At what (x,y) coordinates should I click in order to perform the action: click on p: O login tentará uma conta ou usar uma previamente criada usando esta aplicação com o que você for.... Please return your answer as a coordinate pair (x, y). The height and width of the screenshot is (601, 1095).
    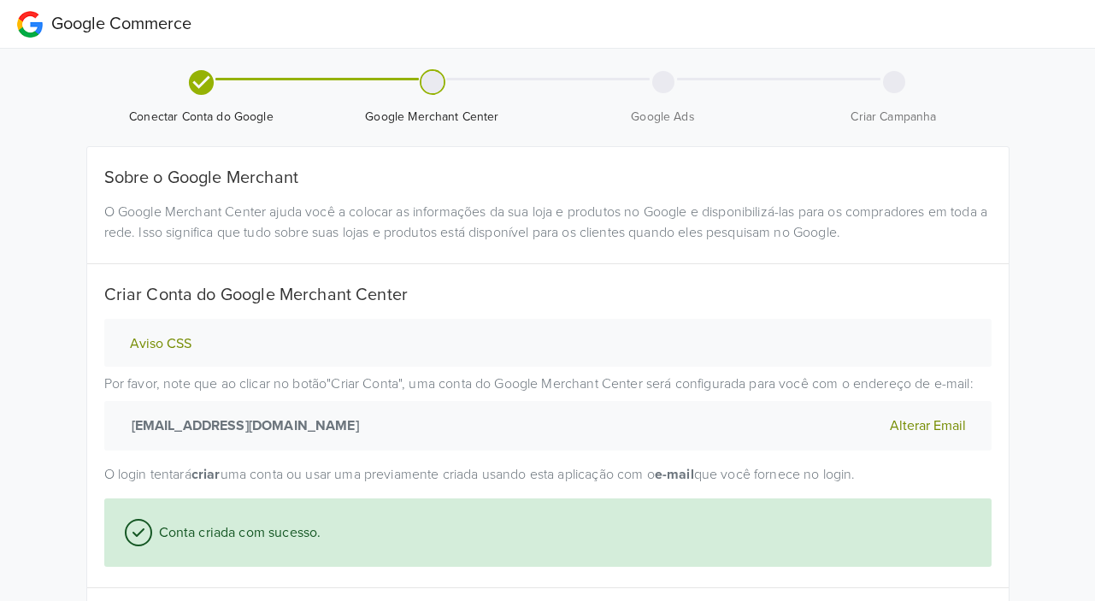
    Looking at the image, I should click on (548, 475).